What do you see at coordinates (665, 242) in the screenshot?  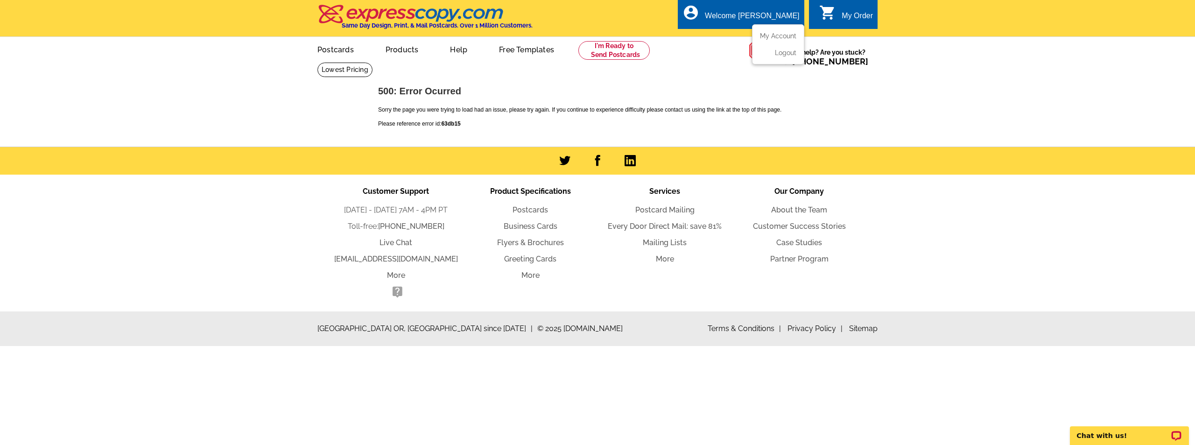 I see `a: Mailing Lists` at bounding box center [665, 242].